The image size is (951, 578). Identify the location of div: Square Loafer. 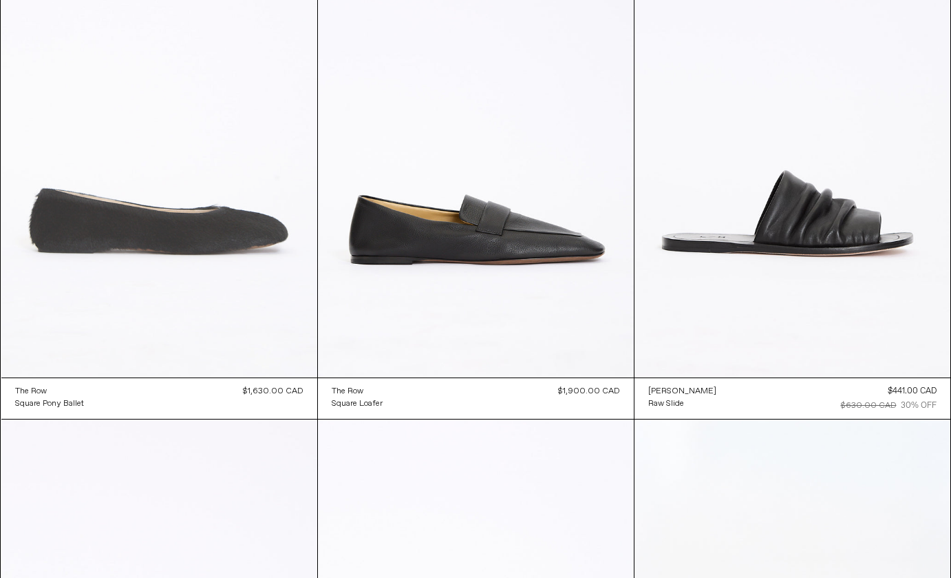
(357, 403).